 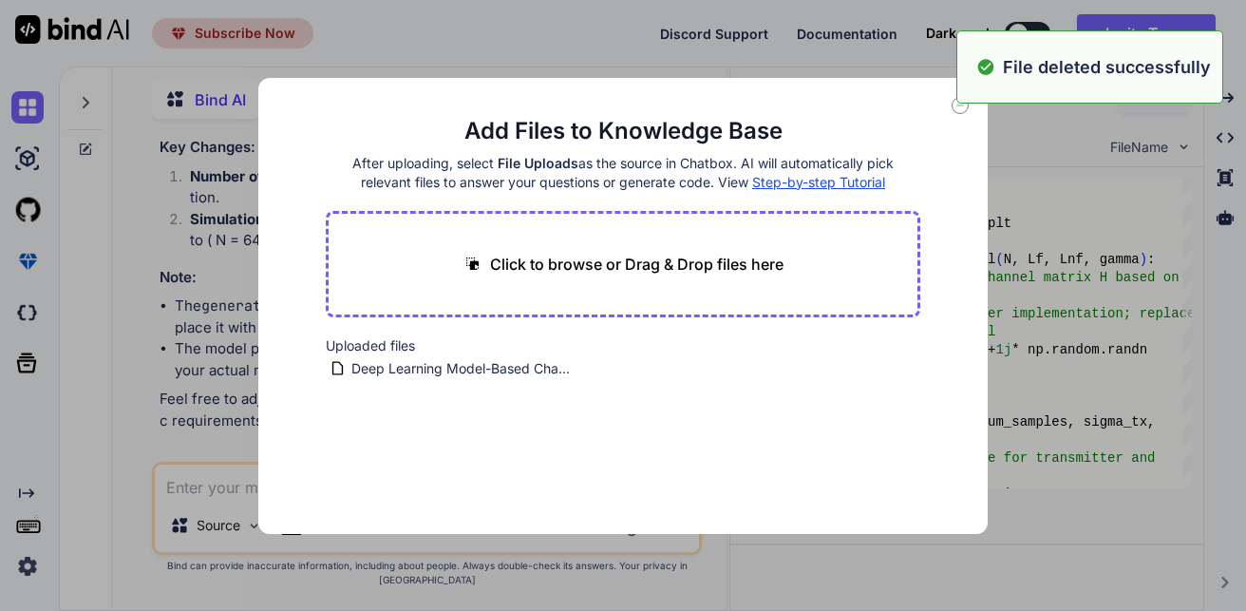 I want to click on h4: After uploading, select as the source in Chatbox. AI will automatically pick relevant files to an..., so click(x=623, y=173).